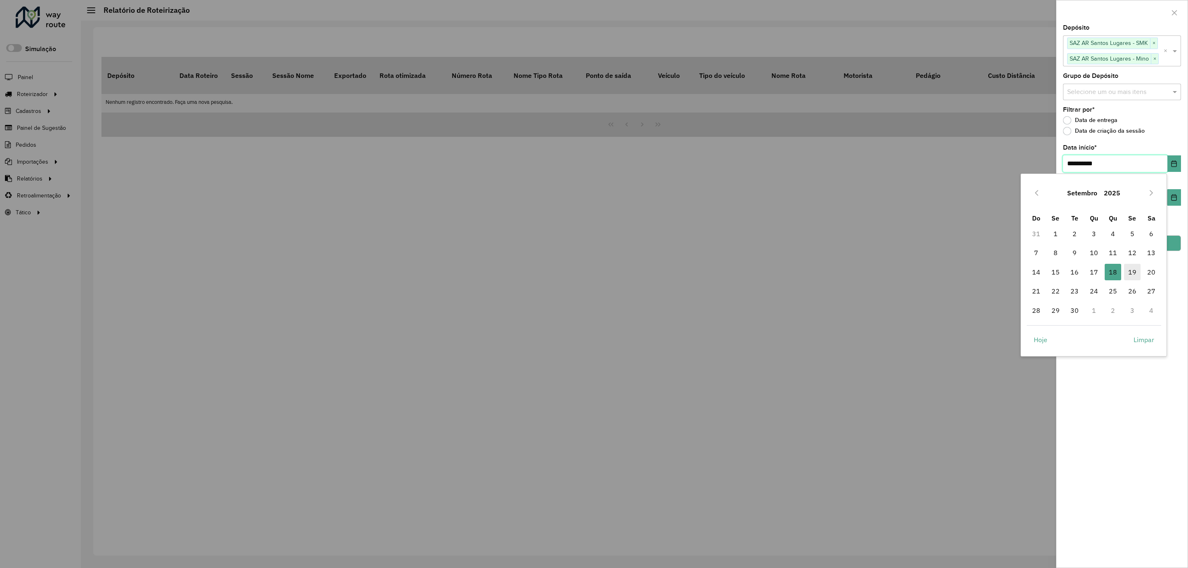 This screenshot has height=568, width=1188. What do you see at coordinates (1036, 193) in the screenshot?
I see `button: Previous Month` at bounding box center [1036, 193].